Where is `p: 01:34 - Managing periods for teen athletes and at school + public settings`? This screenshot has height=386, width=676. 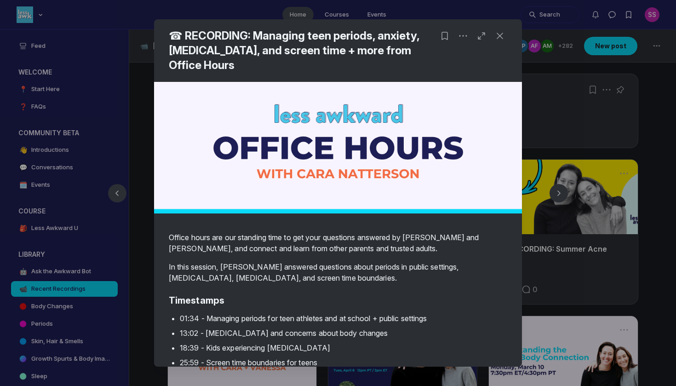
p: 01:34 - Managing periods for teen athletes and at school + public settings is located at coordinates (344, 318).